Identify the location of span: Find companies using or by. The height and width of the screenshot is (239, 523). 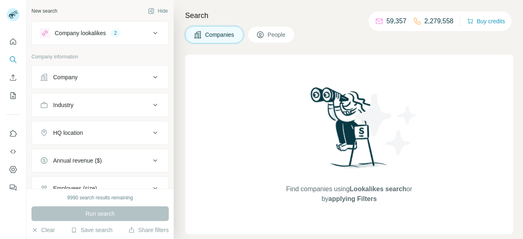
(349, 194).